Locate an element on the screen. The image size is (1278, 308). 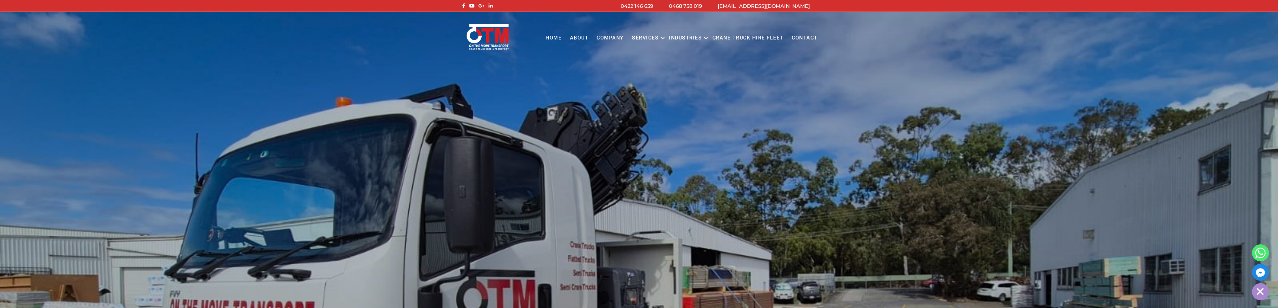
a: COMPANY is located at coordinates (610, 38).